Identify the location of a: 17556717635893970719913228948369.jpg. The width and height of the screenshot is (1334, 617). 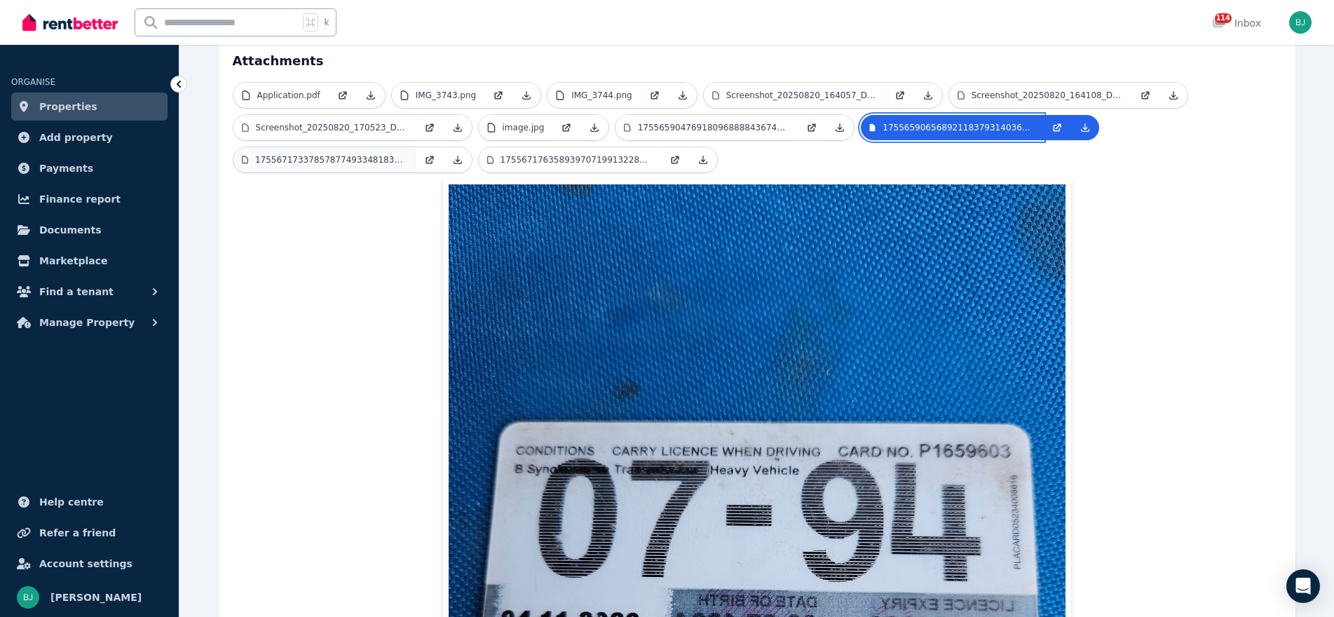
(570, 160).